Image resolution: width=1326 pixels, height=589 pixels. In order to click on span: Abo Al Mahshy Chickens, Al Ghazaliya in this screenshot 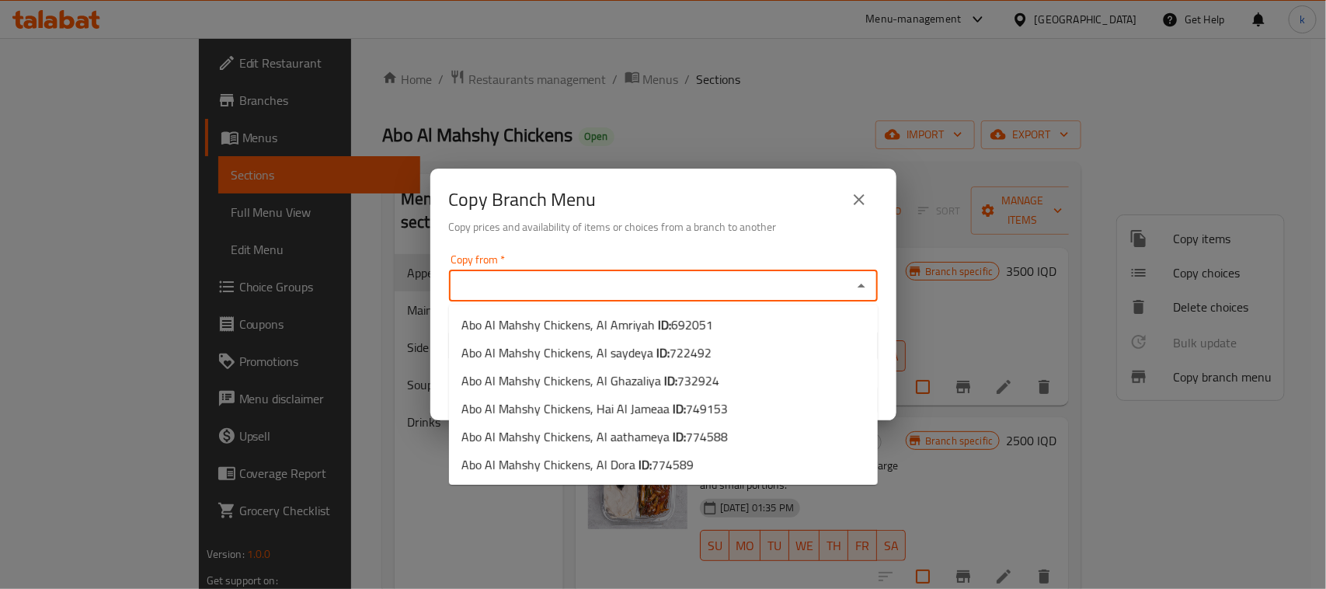, I will do `click(590, 381)`.